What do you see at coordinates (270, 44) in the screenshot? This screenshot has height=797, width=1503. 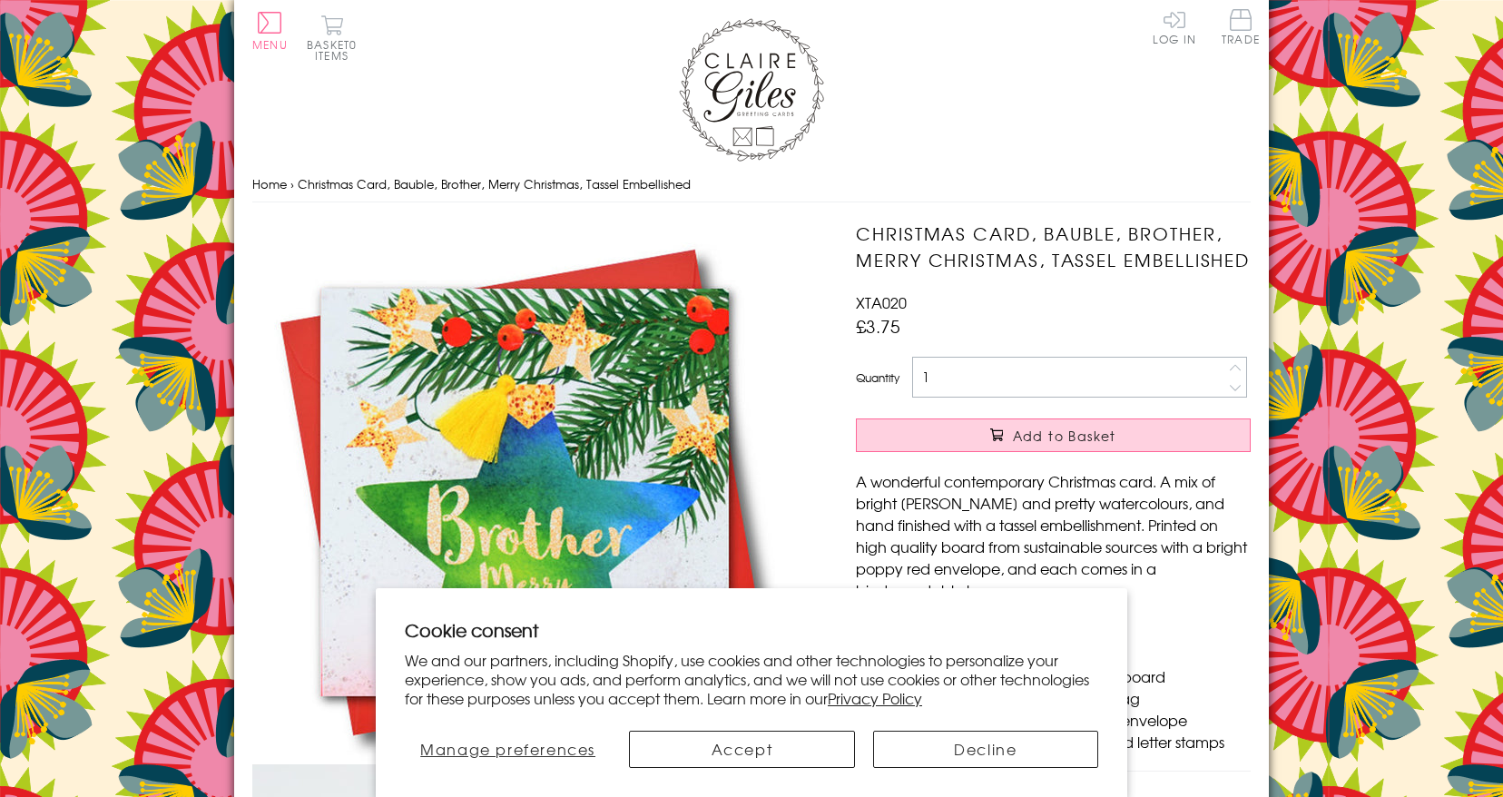 I see `span: Menu` at bounding box center [270, 44].